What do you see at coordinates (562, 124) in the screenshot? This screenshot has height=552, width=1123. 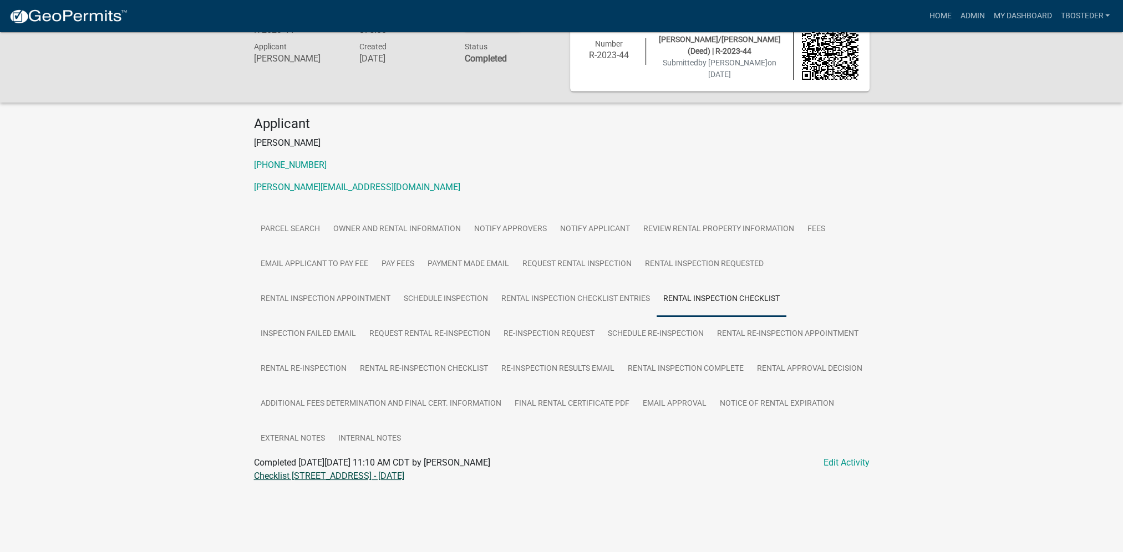 I see `h4: Applicant` at bounding box center [562, 124].